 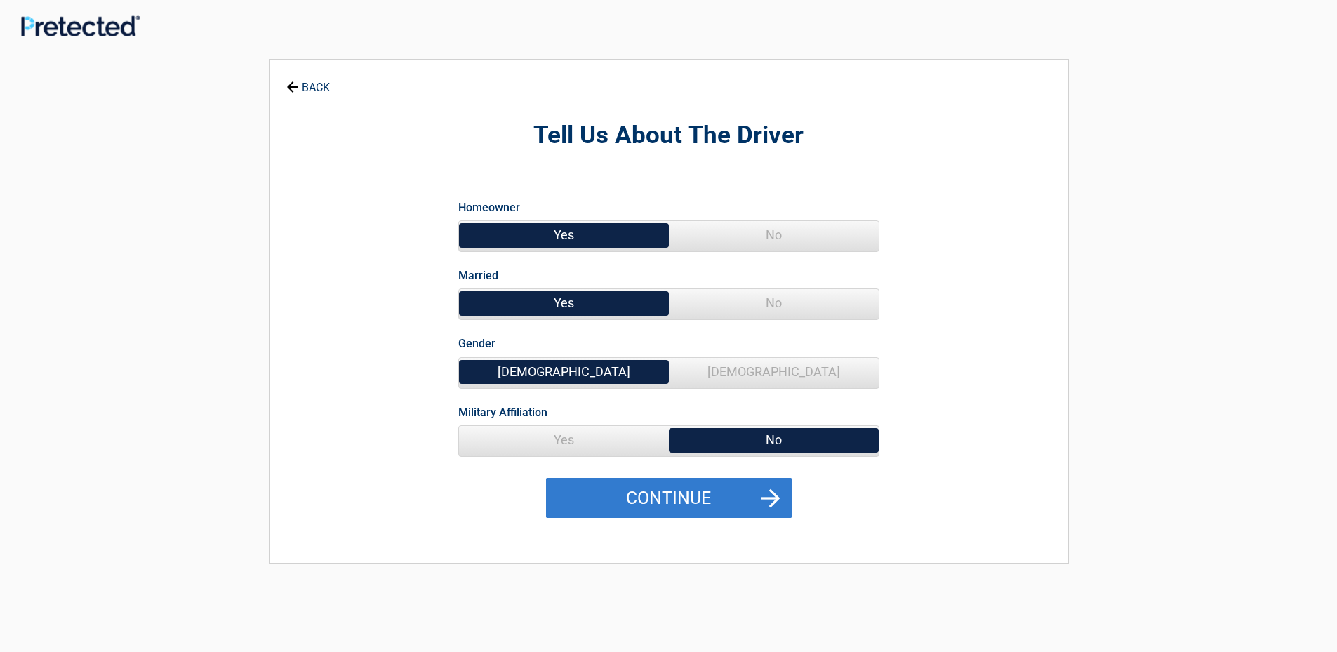 What do you see at coordinates (669, 498) in the screenshot?
I see `button: Continue` at bounding box center [669, 498].